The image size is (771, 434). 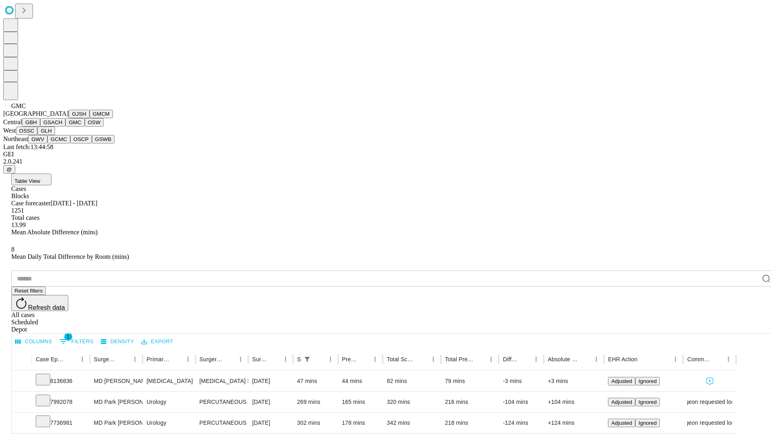 What do you see at coordinates (412, 402) in the screenshot?
I see `div: 320 mins` at bounding box center [412, 402].